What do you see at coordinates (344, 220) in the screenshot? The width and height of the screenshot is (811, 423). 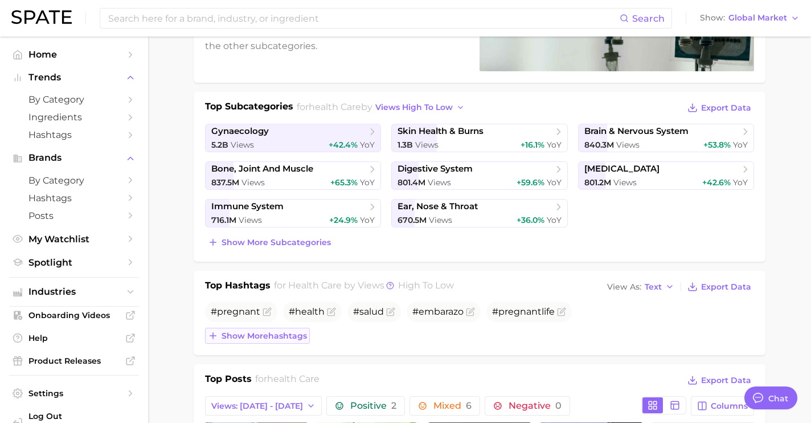 I see `span: +24.9%` at bounding box center [344, 220].